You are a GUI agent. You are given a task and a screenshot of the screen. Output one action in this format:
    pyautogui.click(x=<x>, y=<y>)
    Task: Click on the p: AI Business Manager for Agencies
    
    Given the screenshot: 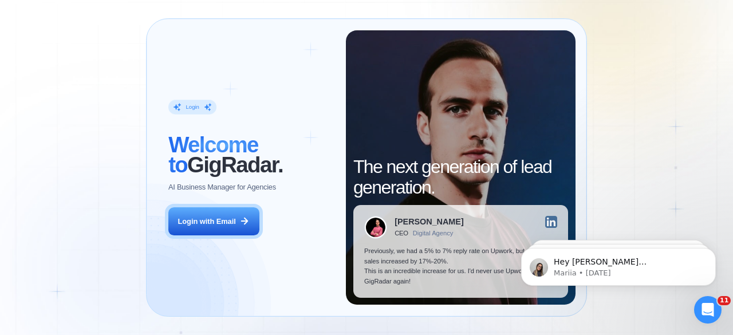 What is the action you would take?
    pyautogui.click(x=222, y=187)
    